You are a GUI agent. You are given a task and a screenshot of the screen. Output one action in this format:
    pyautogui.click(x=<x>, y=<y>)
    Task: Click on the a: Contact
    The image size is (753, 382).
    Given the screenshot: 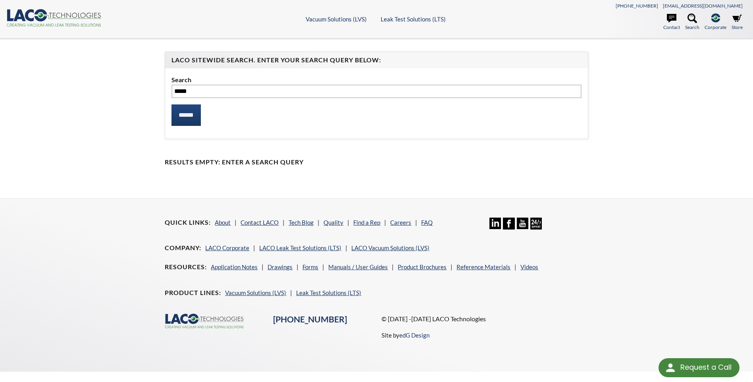 What is the action you would take?
    pyautogui.click(x=671, y=22)
    